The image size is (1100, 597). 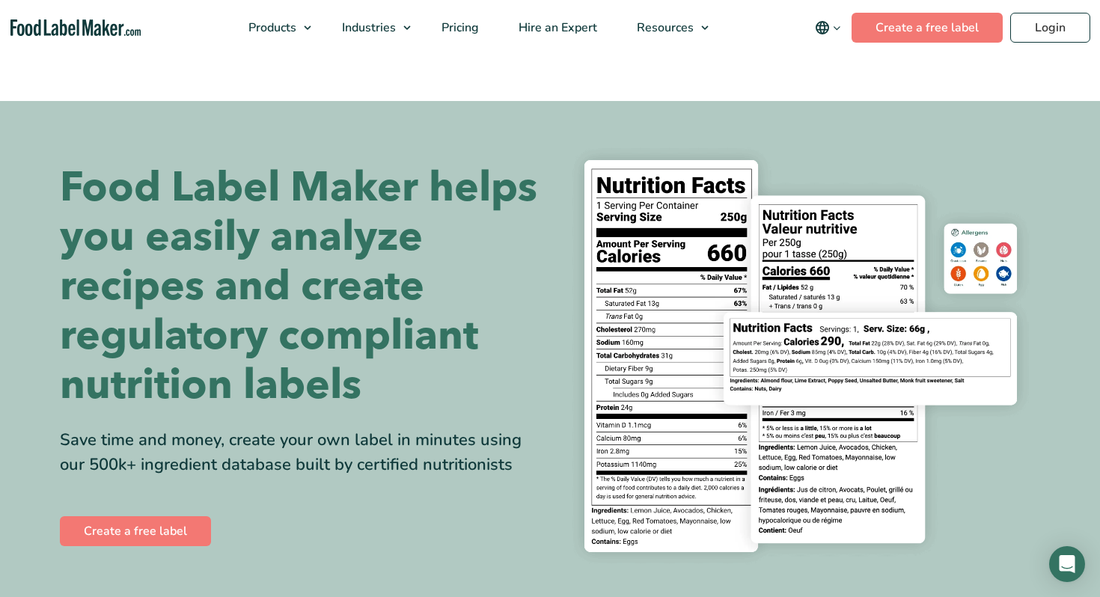 What do you see at coordinates (299, 453) in the screenshot?
I see `div: Save time and money, create your own label in minutes using our 500k+ ingredient database built b...` at bounding box center [299, 453].